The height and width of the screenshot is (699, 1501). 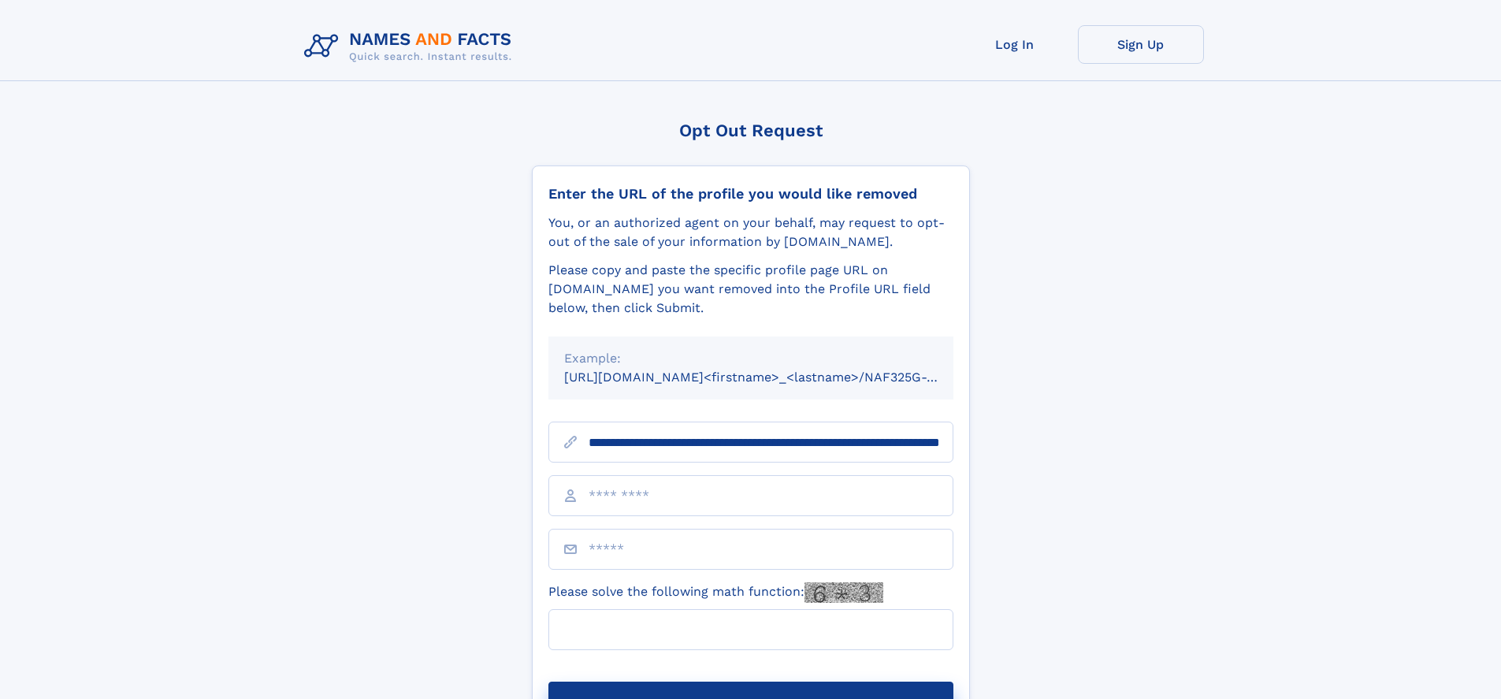 I want to click on img: Logo Names and Facts, so click(x=411, y=46).